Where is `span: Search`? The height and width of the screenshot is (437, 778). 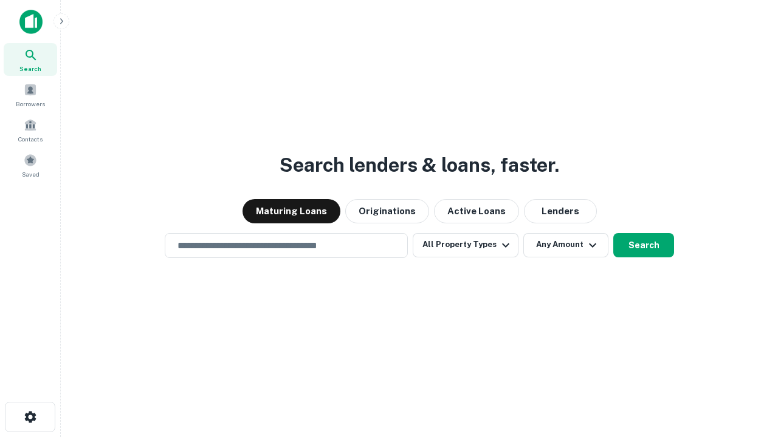 span: Search is located at coordinates (30, 69).